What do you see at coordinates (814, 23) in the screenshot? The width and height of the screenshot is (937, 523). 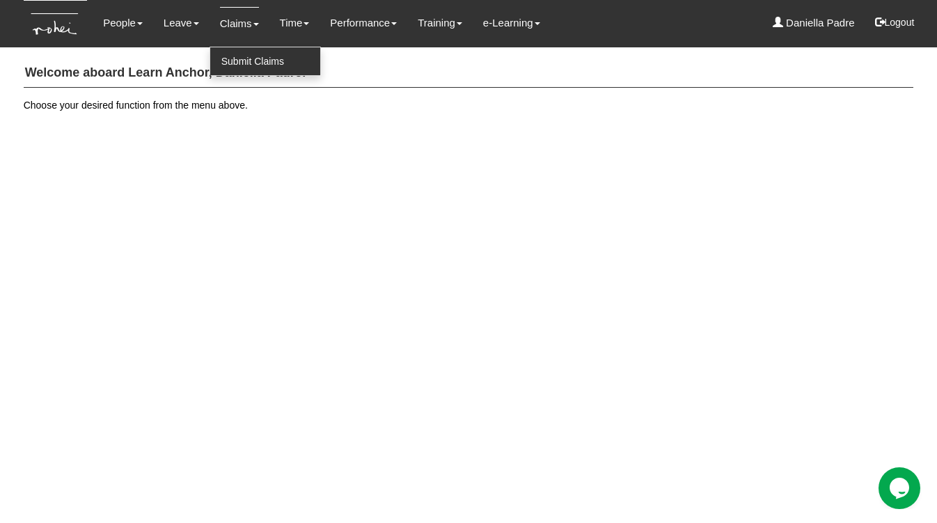 I see `a: Daniella Padre` at bounding box center [814, 23].